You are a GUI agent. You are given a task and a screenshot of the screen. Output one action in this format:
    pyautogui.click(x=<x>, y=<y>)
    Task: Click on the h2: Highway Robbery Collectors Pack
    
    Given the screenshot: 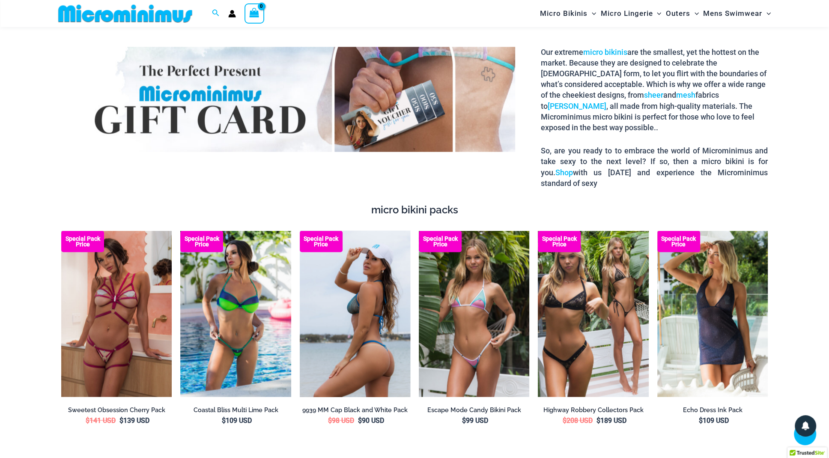 What is the action you would take?
    pyautogui.click(x=593, y=409)
    